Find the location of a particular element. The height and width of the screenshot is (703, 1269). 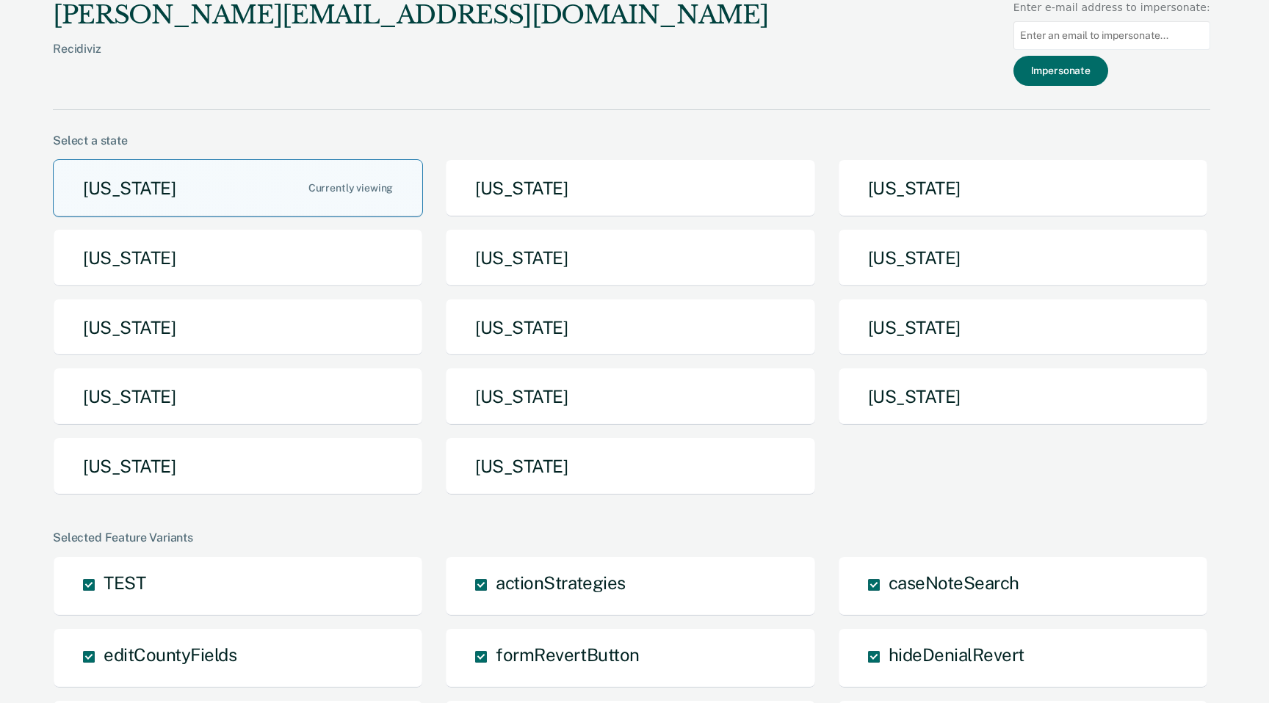

span: editCountyFields is located at coordinates (170, 655).